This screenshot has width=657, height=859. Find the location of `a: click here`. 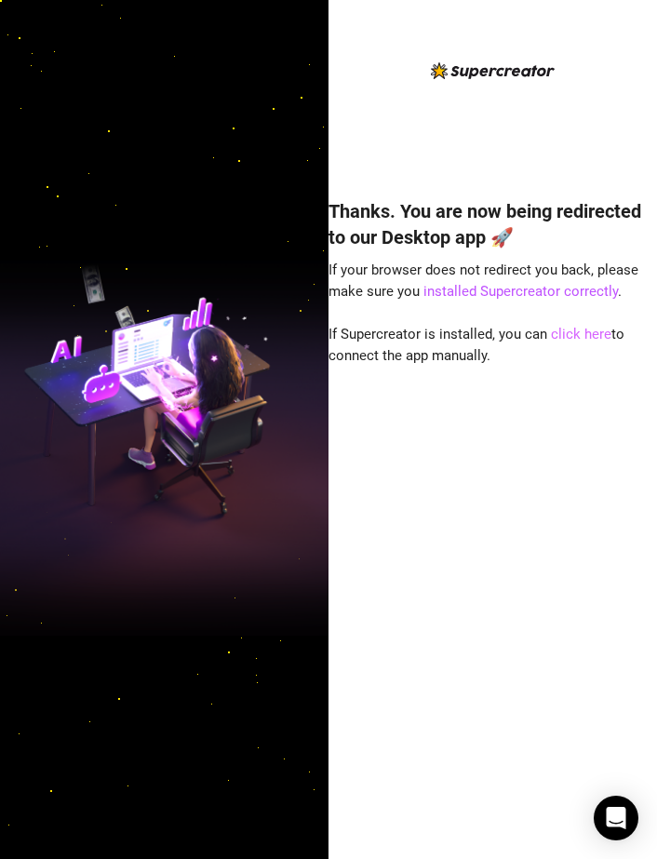

a: click here is located at coordinates (580, 334).